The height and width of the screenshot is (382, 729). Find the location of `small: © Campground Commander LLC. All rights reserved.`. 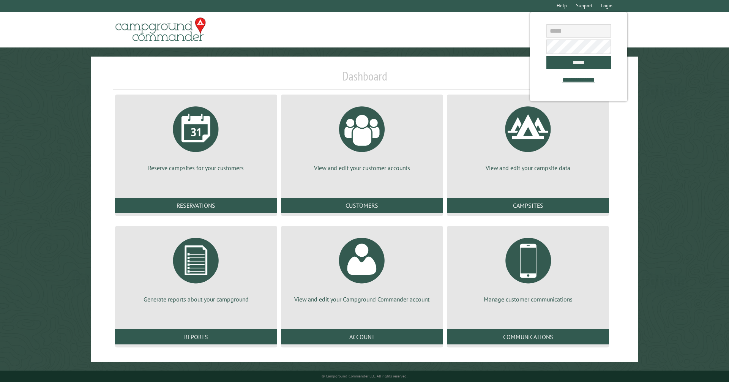

small: © Campground Commander LLC. All rights reserved. is located at coordinates (365, 376).